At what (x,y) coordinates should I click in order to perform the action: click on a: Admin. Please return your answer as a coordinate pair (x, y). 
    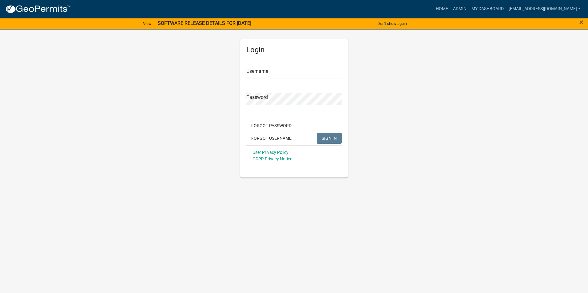
    Looking at the image, I should click on (460, 9).